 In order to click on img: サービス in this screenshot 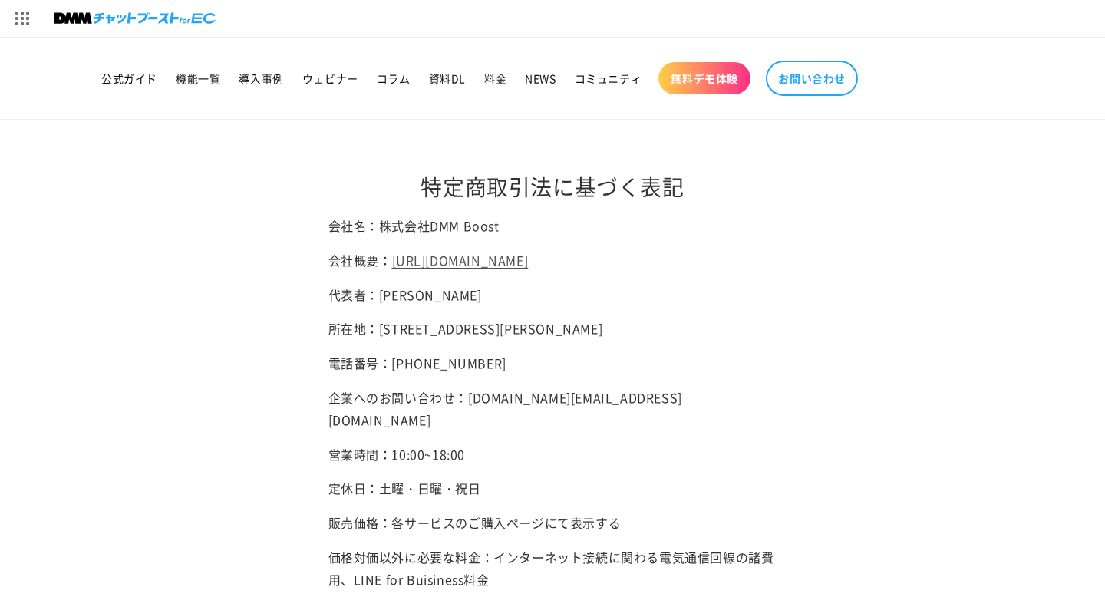, I will do `click(21, 18)`.